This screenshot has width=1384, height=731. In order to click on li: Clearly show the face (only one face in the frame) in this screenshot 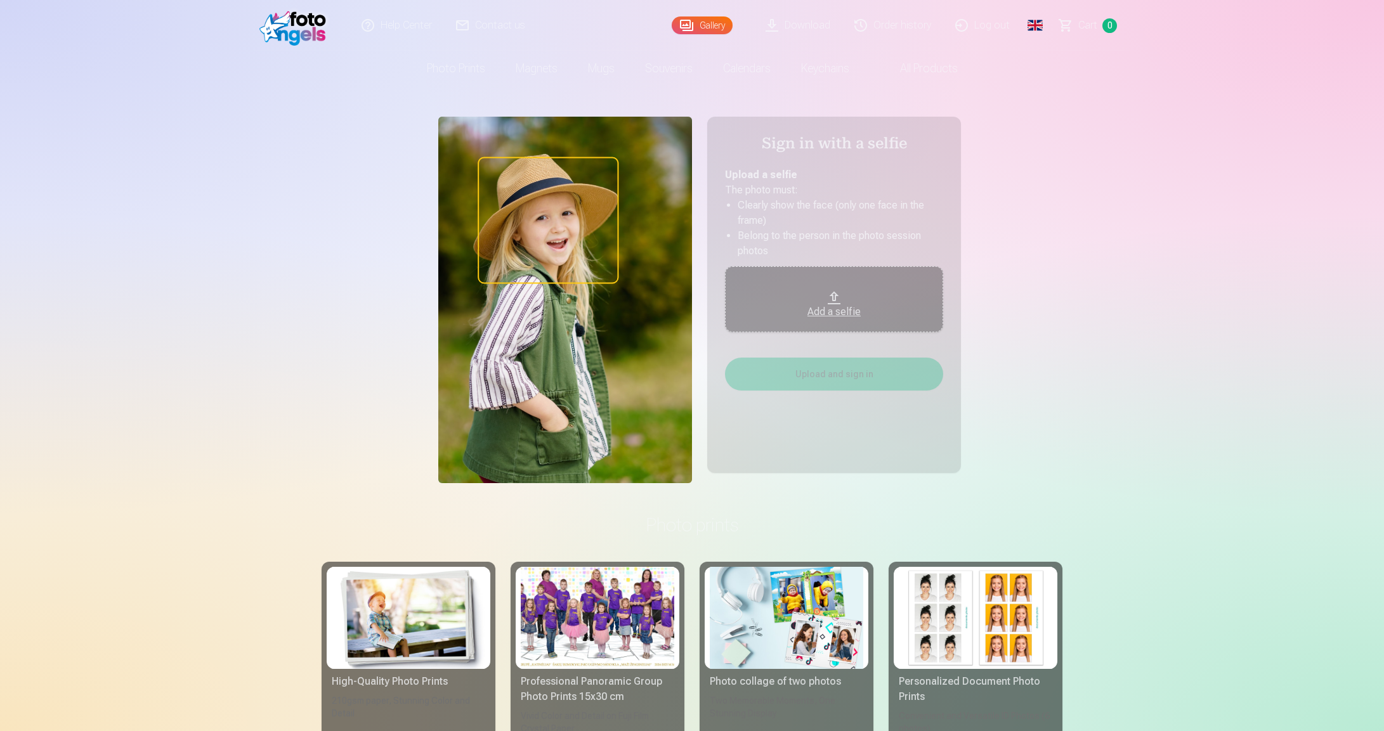, I will do `click(840, 213)`.